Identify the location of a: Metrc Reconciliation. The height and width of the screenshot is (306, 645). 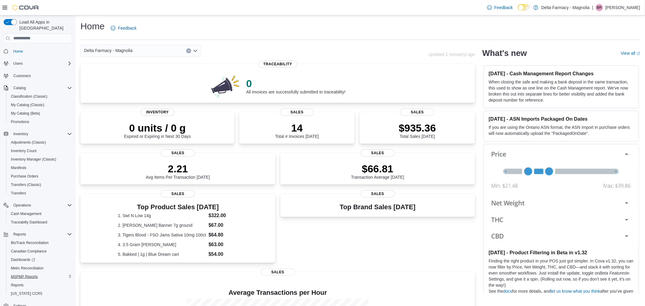
(27, 268).